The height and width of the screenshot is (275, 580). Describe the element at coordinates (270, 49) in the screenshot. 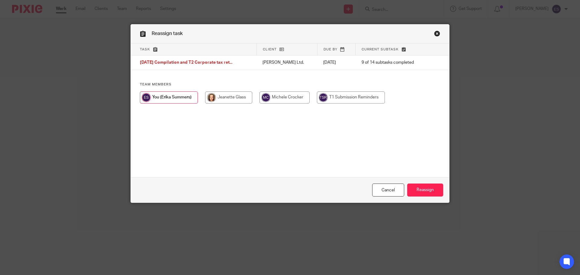

I see `span: Client` at that location.